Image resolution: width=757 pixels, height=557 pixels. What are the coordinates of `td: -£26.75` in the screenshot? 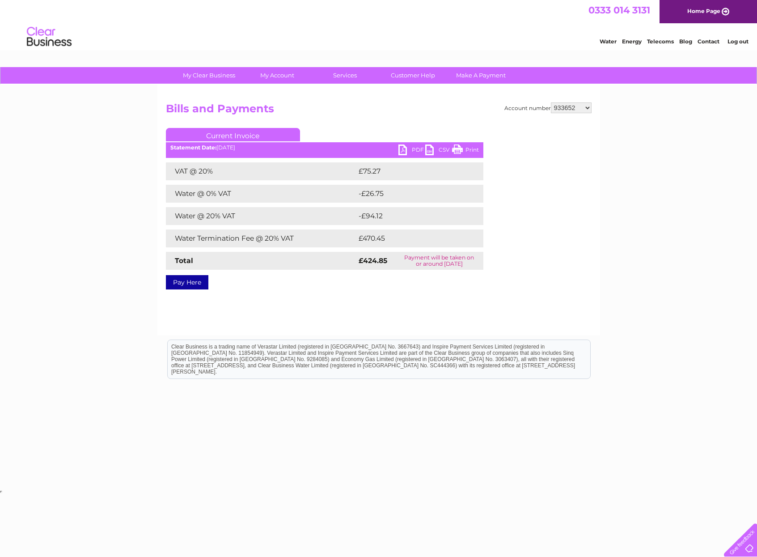 It's located at (411, 194).